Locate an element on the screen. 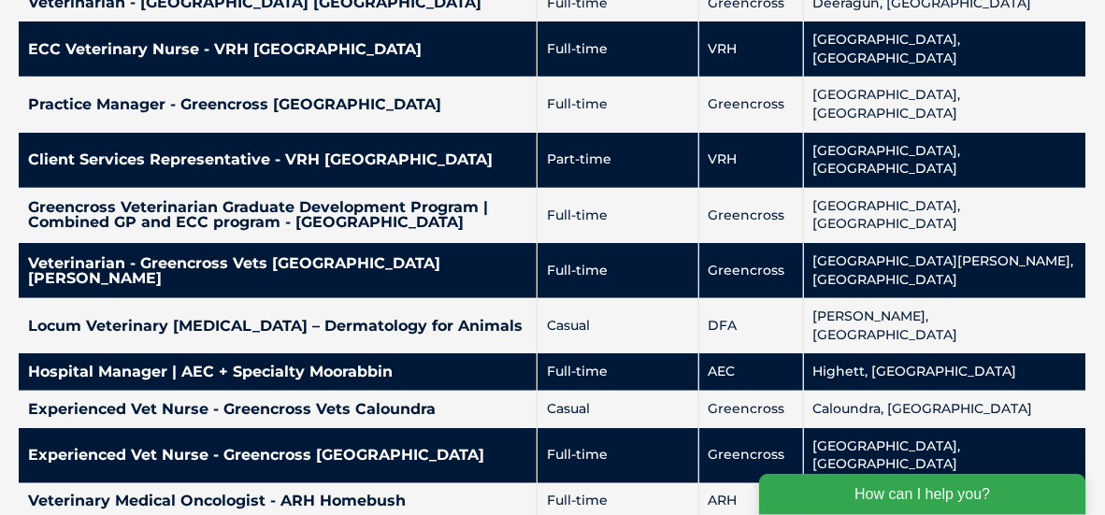 The height and width of the screenshot is (515, 1105). div: How can I help you? is located at coordinates (175, 32).